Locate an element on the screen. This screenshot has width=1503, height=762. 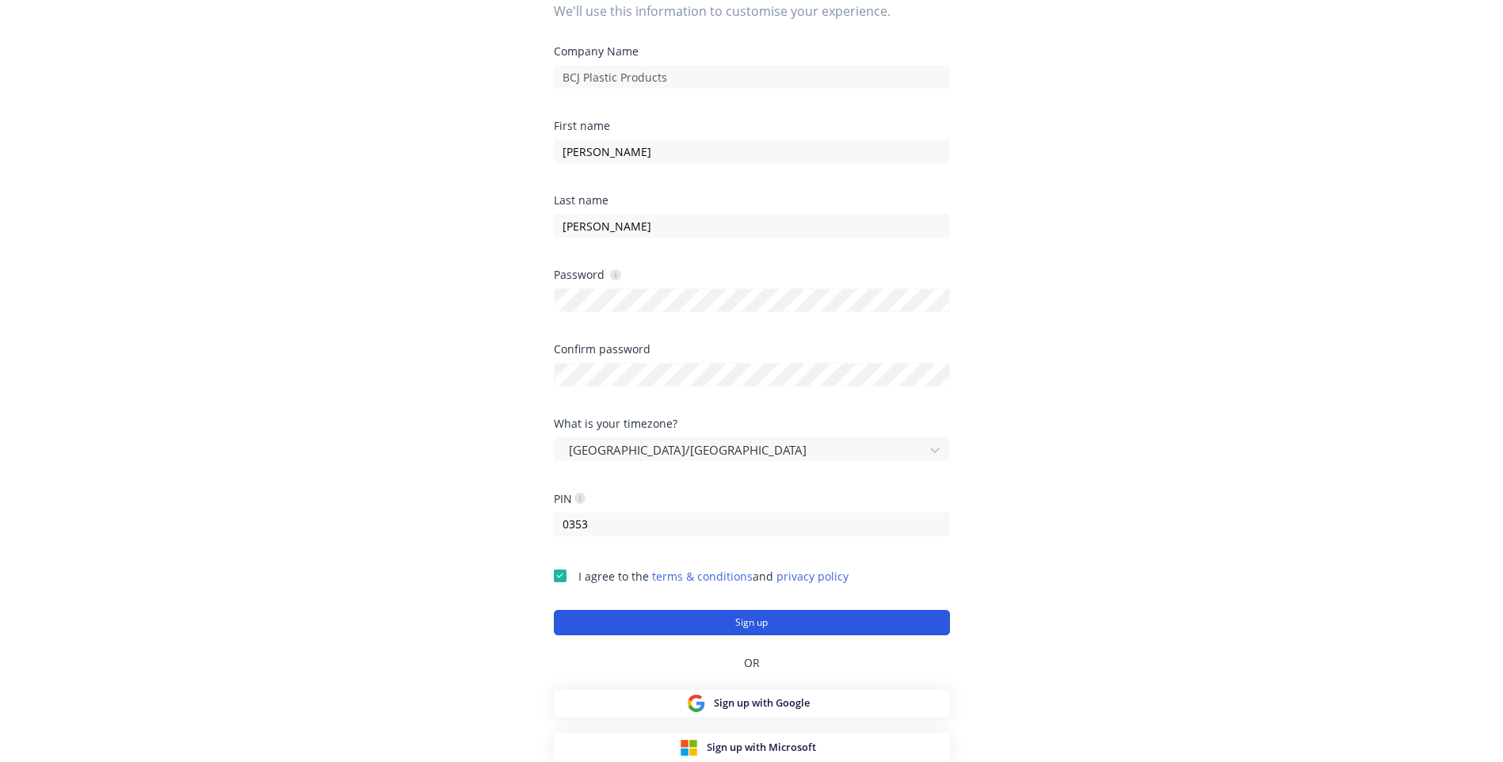
span: Sign up with Microsoft is located at coordinates (761, 747).